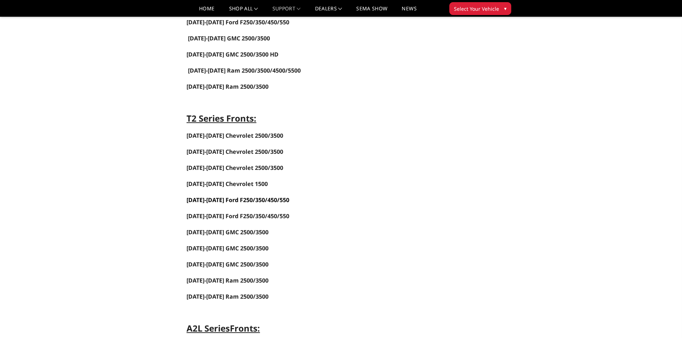 This screenshot has height=338, width=682. I want to click on a: SEMA Show, so click(372, 11).